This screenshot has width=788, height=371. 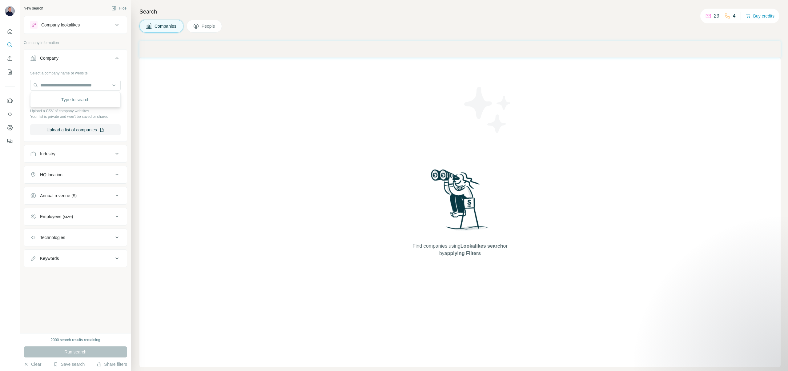 What do you see at coordinates (166, 26) in the screenshot?
I see `span: Companies` at bounding box center [166, 26].